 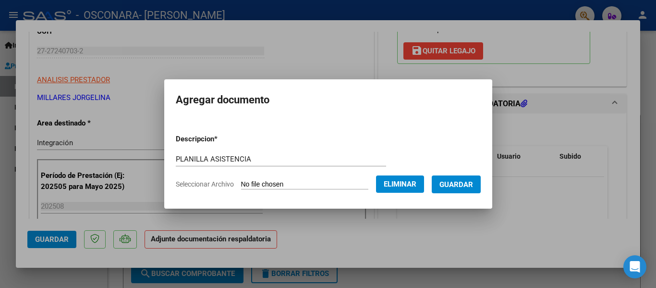 I want to click on span: Seleccionar Archivo, so click(x=205, y=184).